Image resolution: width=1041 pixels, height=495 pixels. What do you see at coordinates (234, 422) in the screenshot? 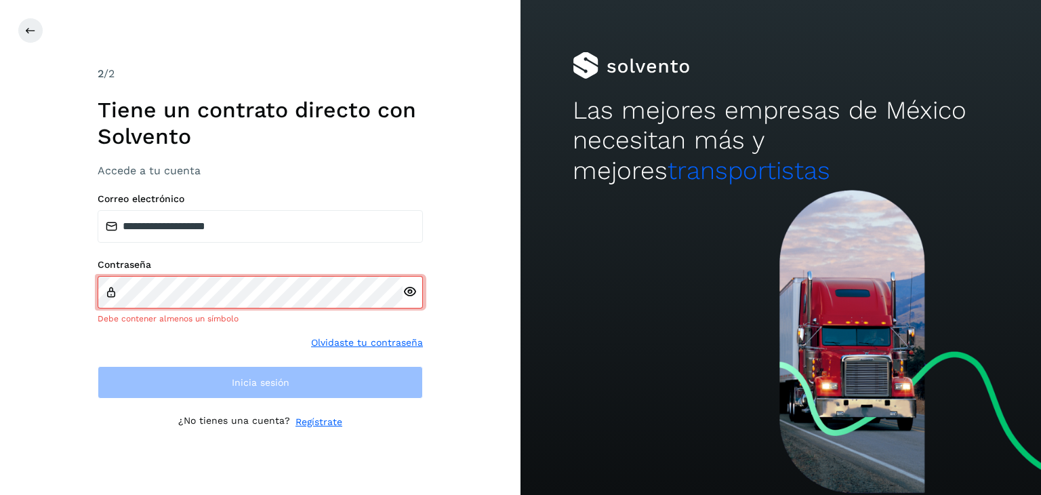
I see `p: ¿No tienes una cuenta?` at bounding box center [234, 422].